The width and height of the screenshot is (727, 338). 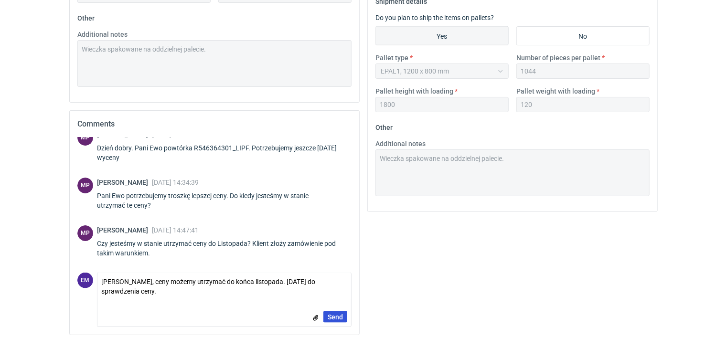 I want to click on div: Pani Ewo potrzebujemy troszkę lepszej ceny. Do kiedy jesteśmy w stanie utrzymać te ceny?, so click(x=224, y=201).